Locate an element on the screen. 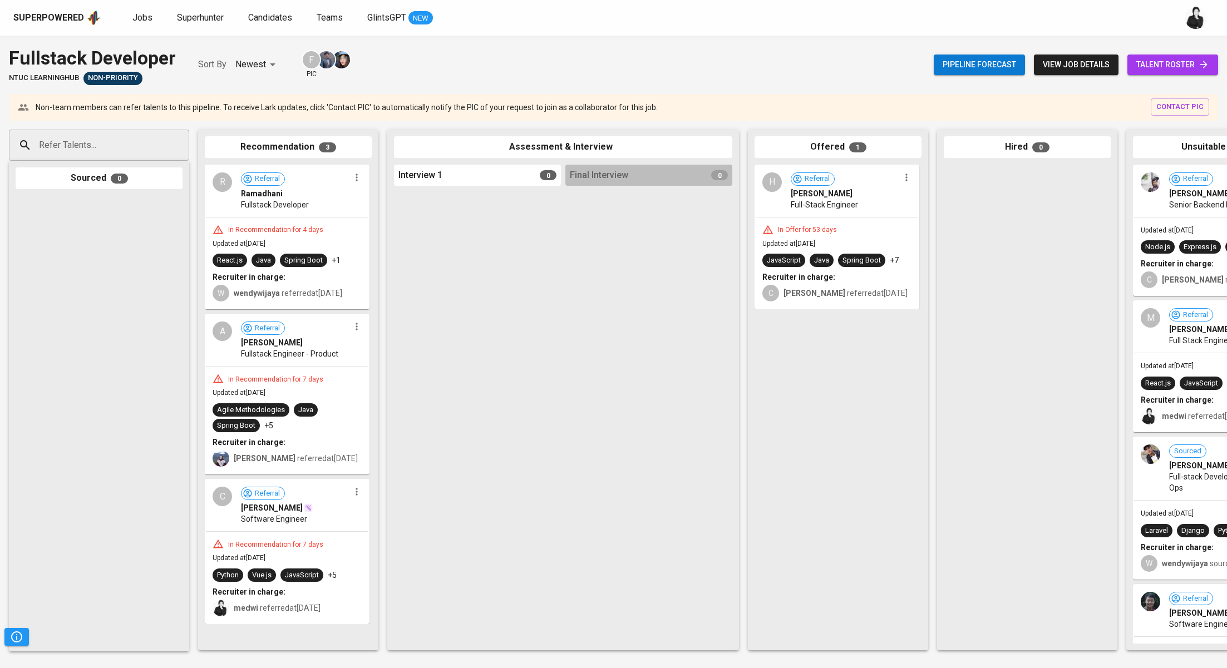 The image size is (1227, 668). a: GlintsGPT NEW is located at coordinates (400, 18).